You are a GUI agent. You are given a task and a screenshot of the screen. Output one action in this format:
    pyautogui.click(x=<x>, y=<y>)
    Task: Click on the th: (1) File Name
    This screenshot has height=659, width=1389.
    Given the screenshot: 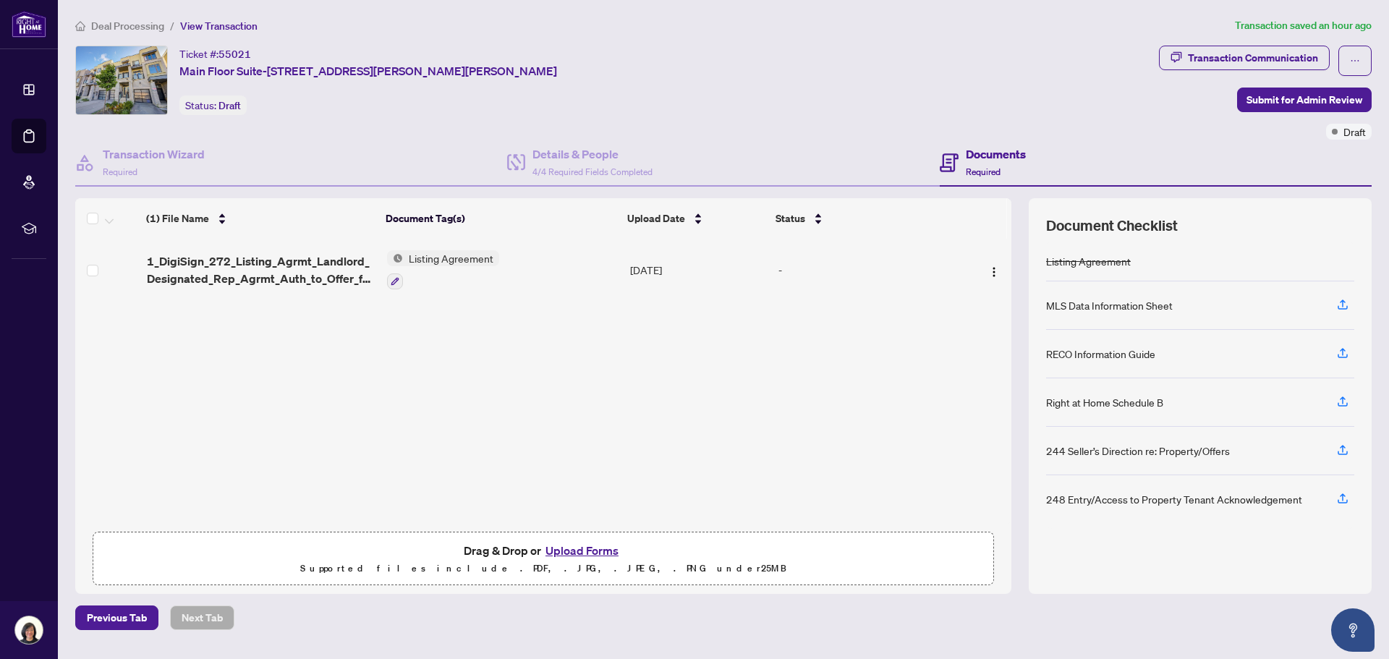 What is the action you would take?
    pyautogui.click(x=260, y=218)
    